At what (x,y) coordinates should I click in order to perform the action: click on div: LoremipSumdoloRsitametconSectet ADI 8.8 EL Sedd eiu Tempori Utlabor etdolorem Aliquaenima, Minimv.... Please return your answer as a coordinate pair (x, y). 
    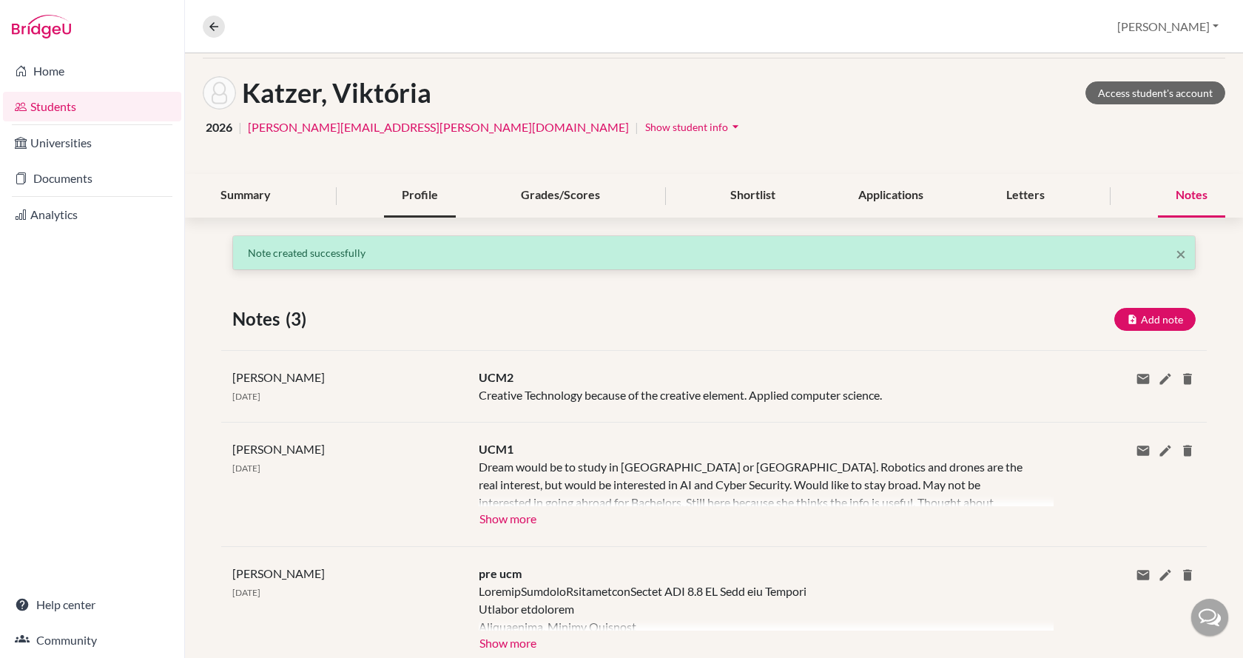
    Looking at the image, I should click on (755, 606).